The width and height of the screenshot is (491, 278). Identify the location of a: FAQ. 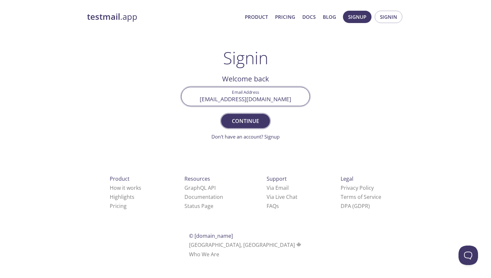
(273, 206).